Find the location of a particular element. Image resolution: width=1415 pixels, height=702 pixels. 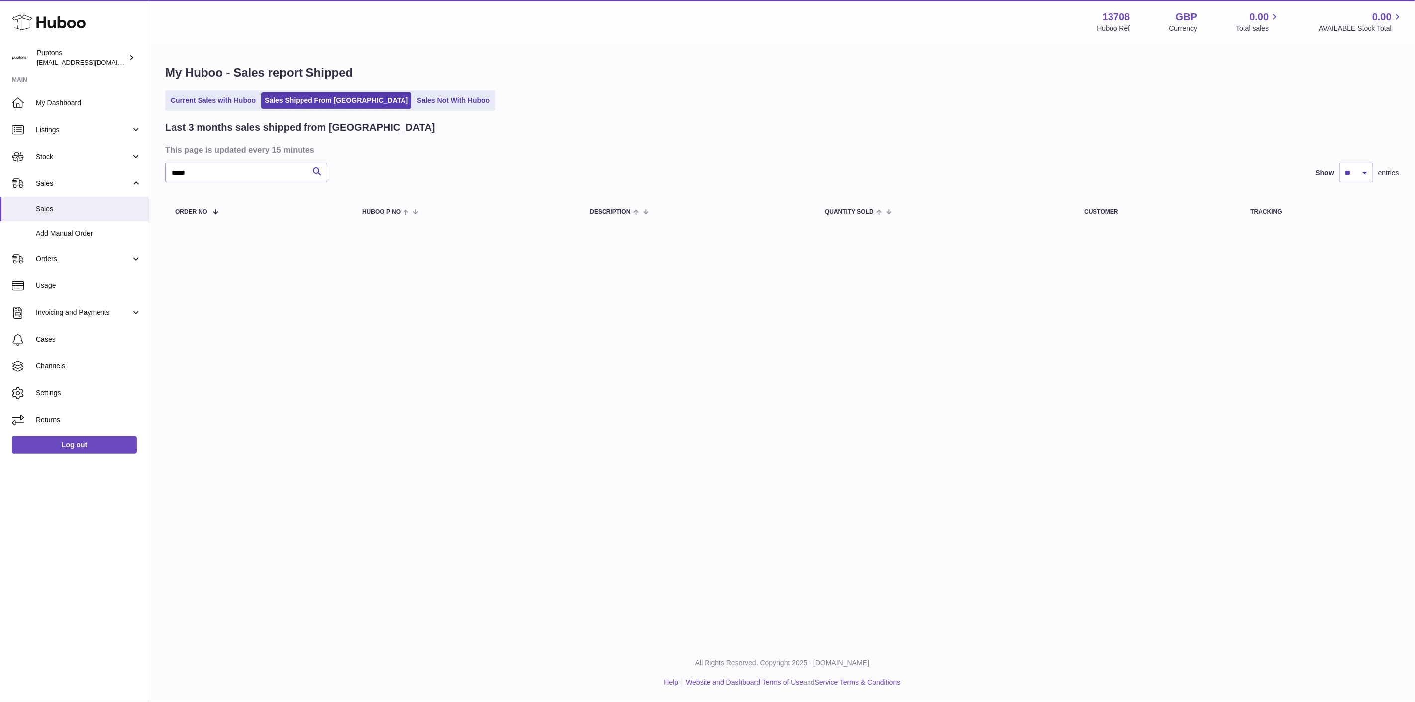

li: and is located at coordinates (791, 682).